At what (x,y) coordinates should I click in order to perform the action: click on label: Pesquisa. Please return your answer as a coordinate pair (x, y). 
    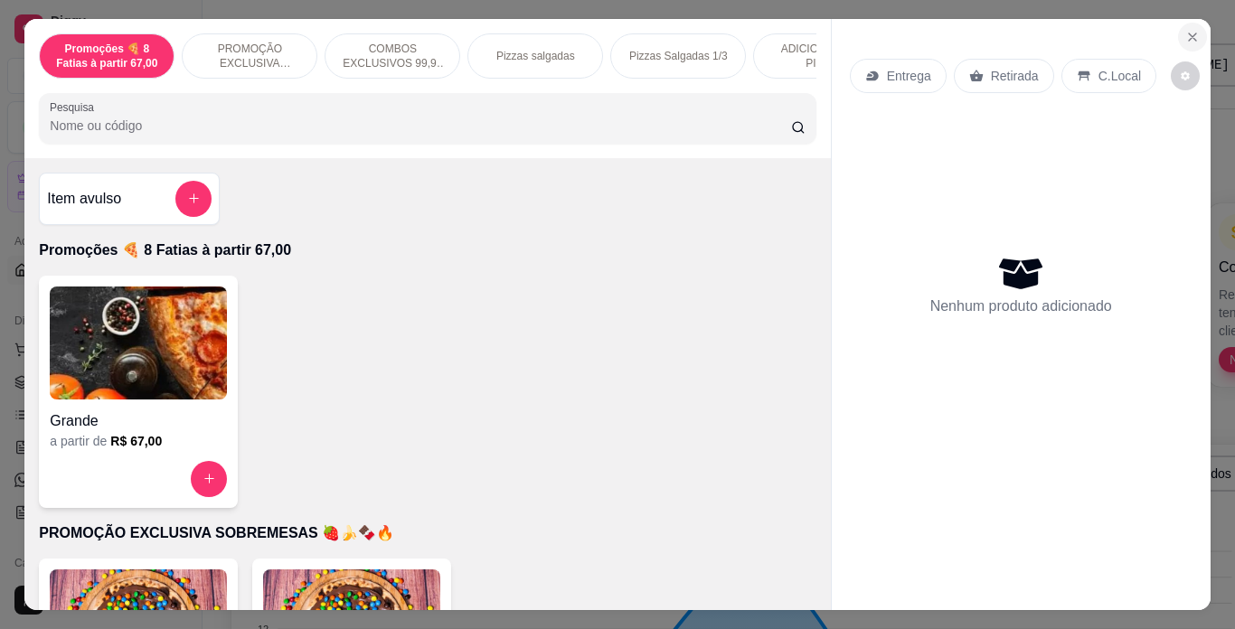
    Looking at the image, I should click on (75, 107).